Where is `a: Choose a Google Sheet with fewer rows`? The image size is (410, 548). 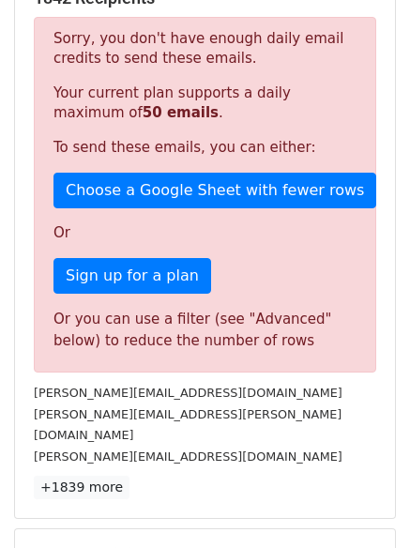
a: Choose a Google Sheet with fewer rows is located at coordinates (215, 190).